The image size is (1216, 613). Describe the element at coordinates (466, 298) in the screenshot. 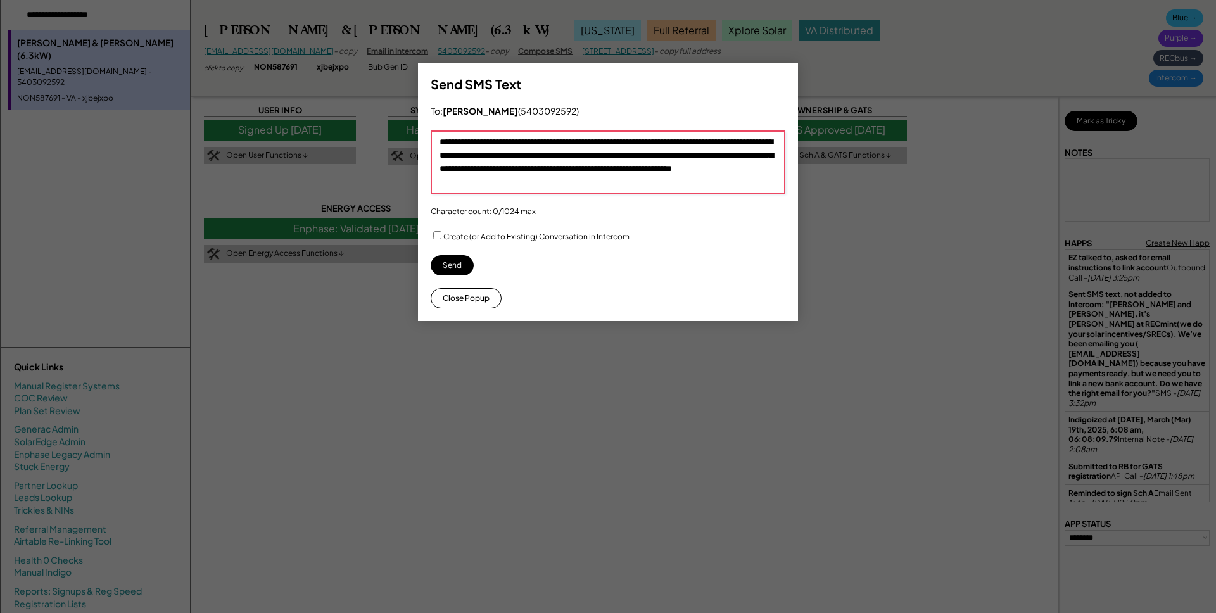

I see `button: Close Popup` at that location.